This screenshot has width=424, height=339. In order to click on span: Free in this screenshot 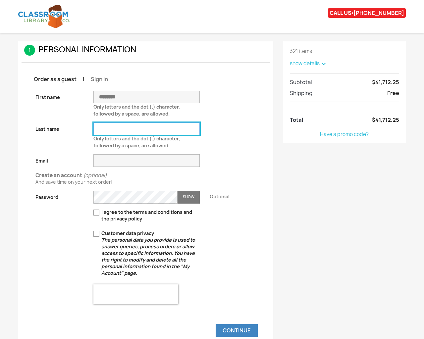, I will do `click(393, 93)`.